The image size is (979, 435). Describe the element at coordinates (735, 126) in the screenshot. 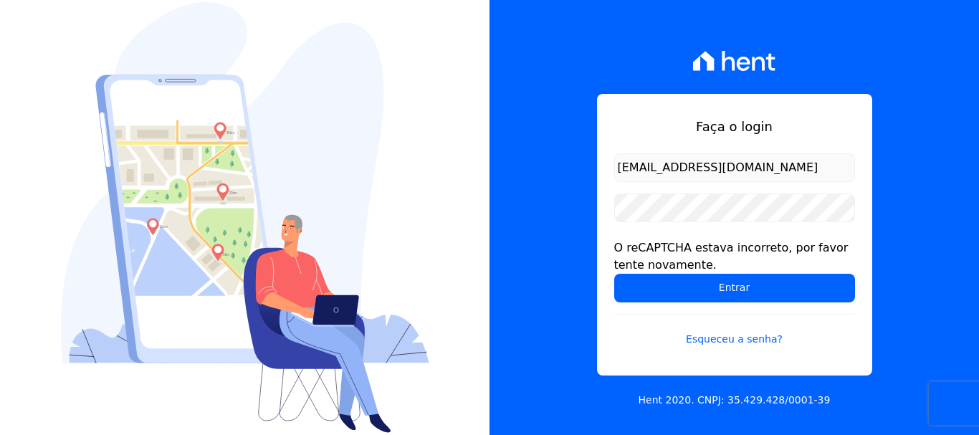

I see `h1: Faça o login` at that location.